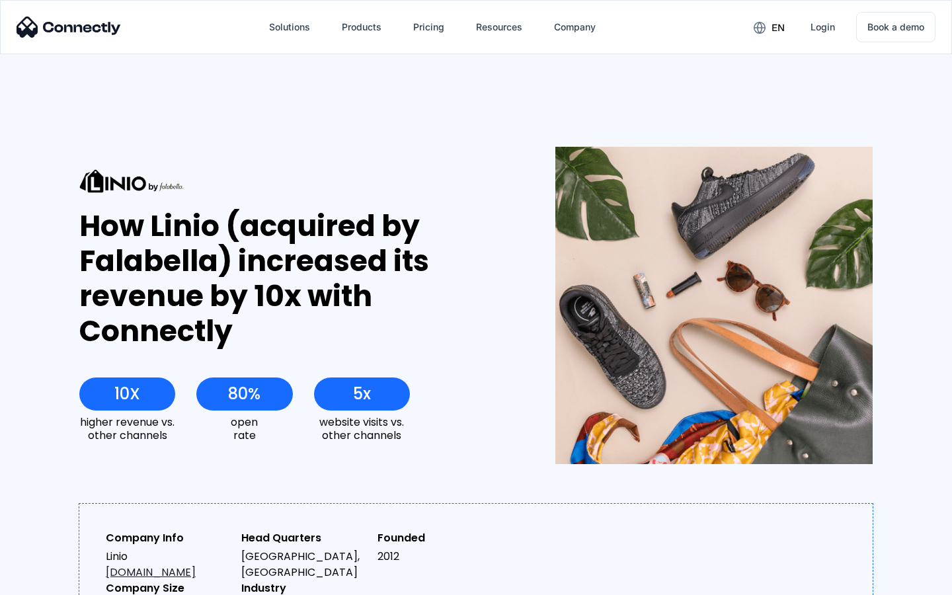 The width and height of the screenshot is (952, 595). I want to click on div: 2012, so click(439, 556).